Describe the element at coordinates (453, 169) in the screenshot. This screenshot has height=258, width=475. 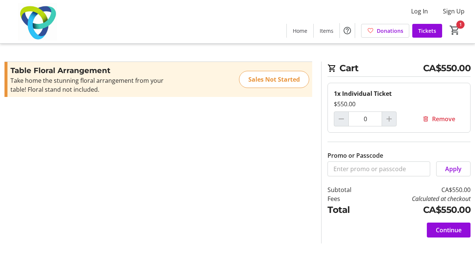
I see `button: Apply` at that location.